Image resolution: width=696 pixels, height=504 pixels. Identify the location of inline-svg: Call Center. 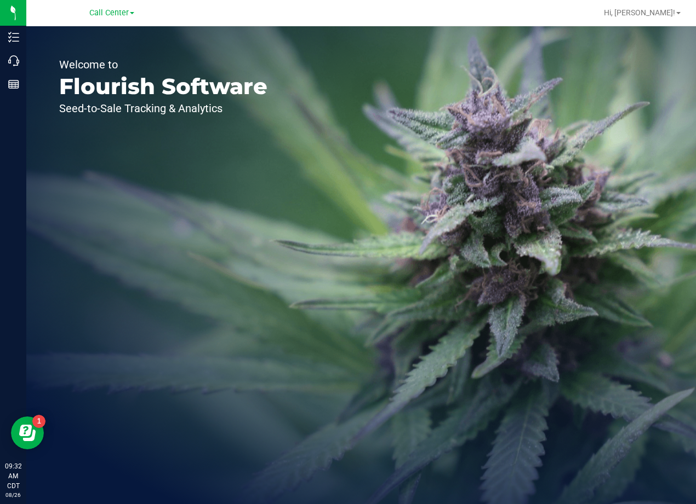
(14, 61).